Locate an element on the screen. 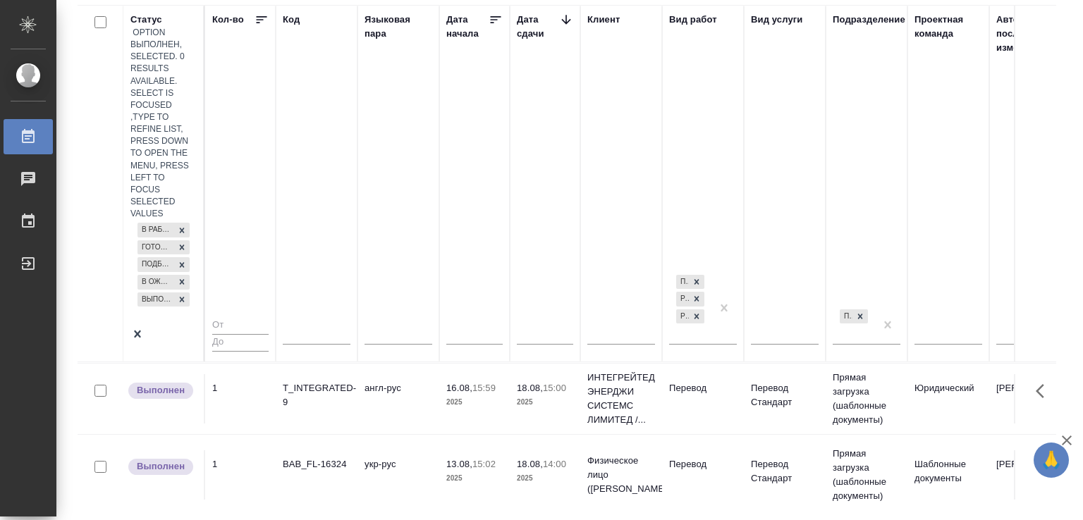 This screenshot has width=1083, height=520. div: Код is located at coordinates (291, 20).